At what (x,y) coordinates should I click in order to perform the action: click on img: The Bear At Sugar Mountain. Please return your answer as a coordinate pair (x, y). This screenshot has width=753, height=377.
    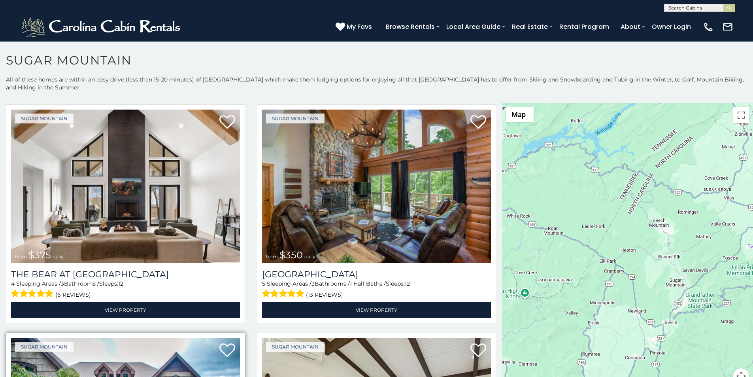
    Looking at the image, I should click on (125, 186).